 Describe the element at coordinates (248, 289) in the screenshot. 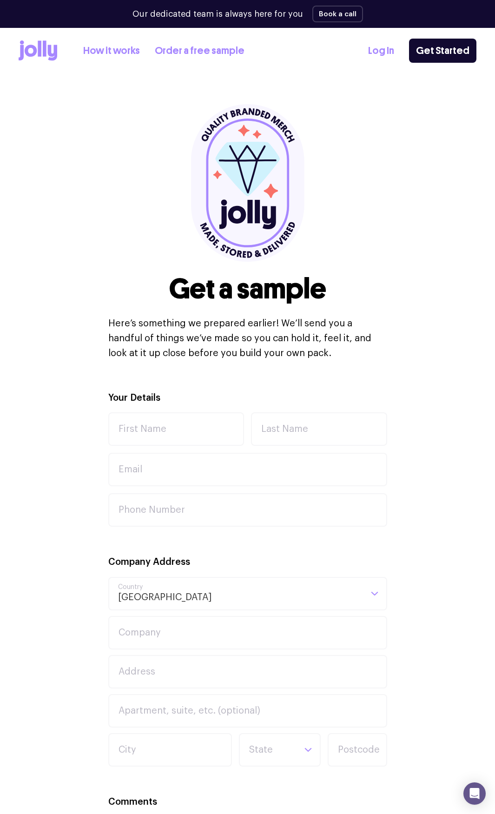

I see `h1: Get a sample` at that location.